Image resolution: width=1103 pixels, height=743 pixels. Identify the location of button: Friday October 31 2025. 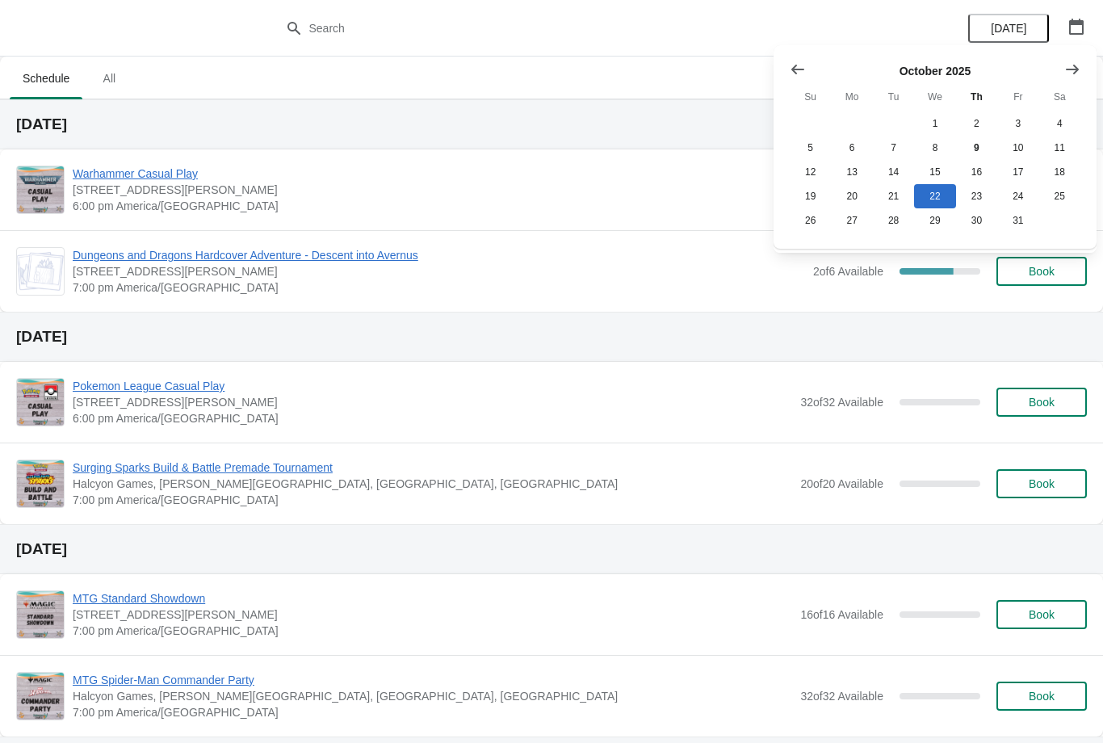
(1018, 220).